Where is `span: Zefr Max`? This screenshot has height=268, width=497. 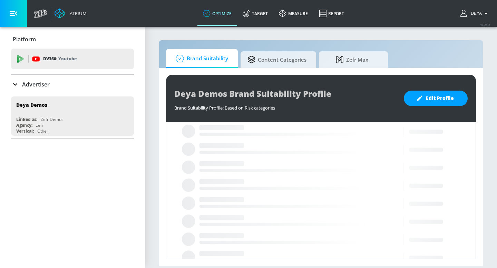 span: Zefr Max is located at coordinates (352, 60).